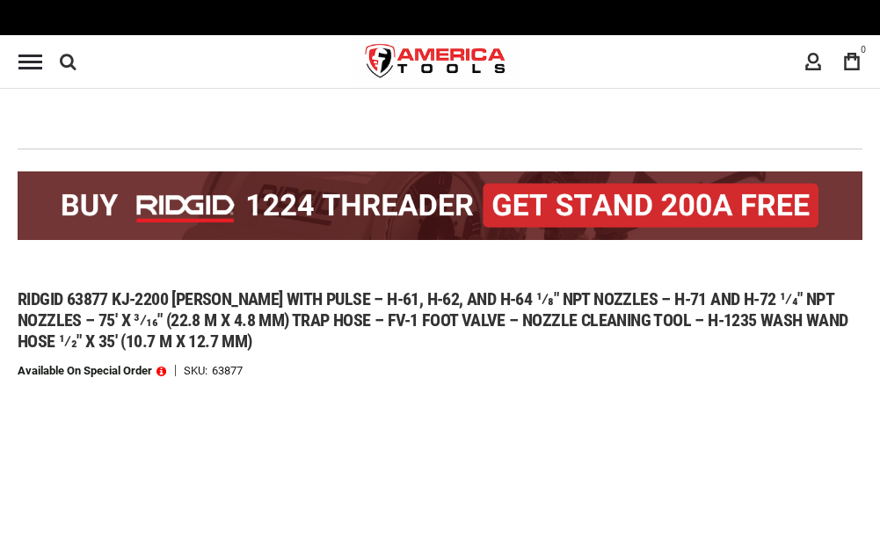 The height and width of the screenshot is (538, 880). I want to click on a: store logo, so click(436, 62).